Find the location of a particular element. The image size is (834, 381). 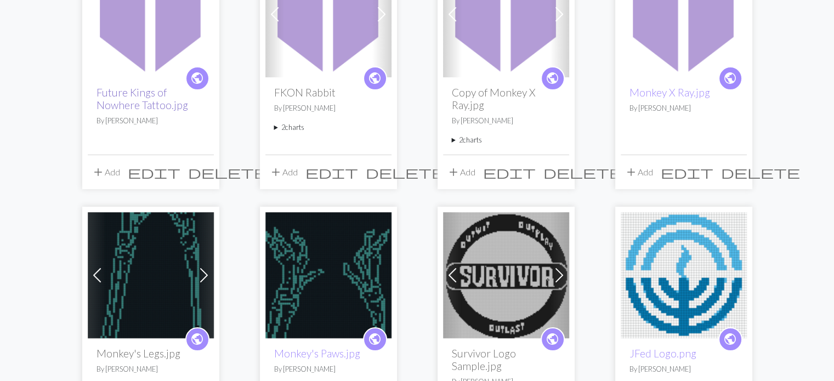

h2: Survivor Logo Sample.jpg is located at coordinates (506, 360).